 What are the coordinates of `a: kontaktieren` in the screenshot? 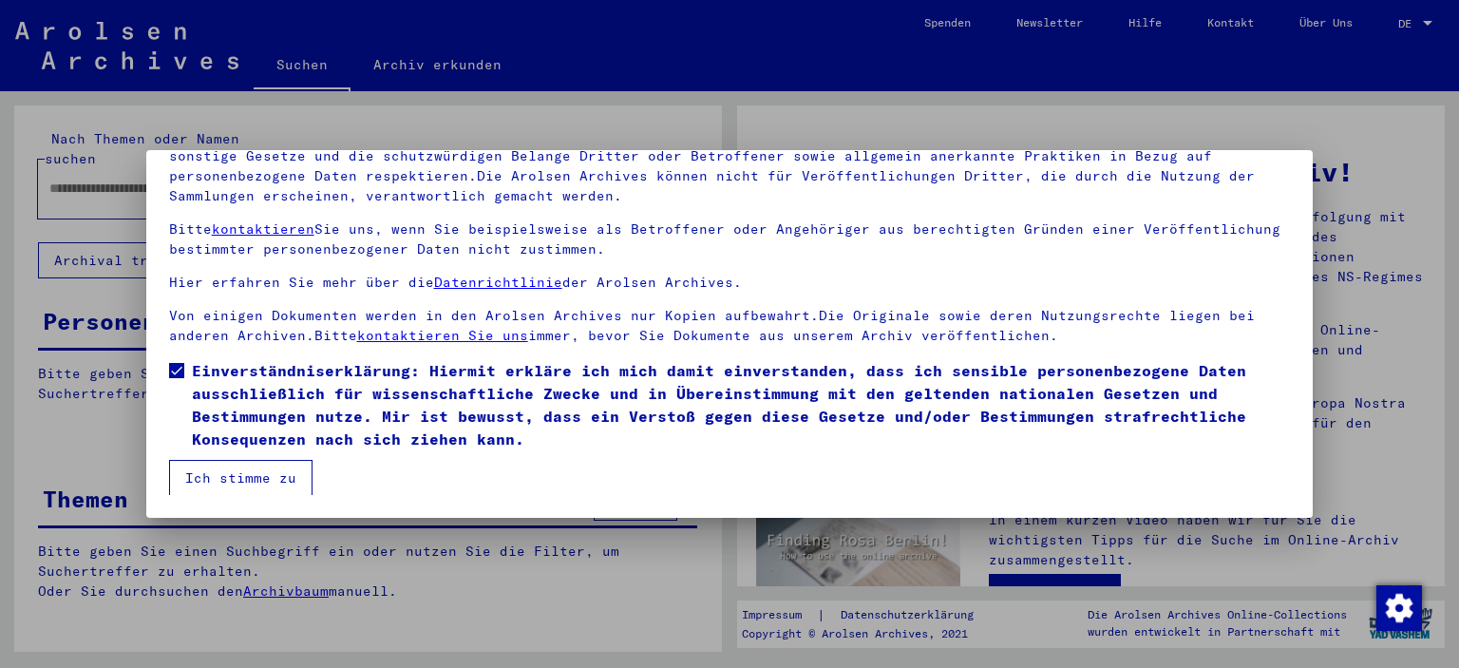 It's located at (263, 229).